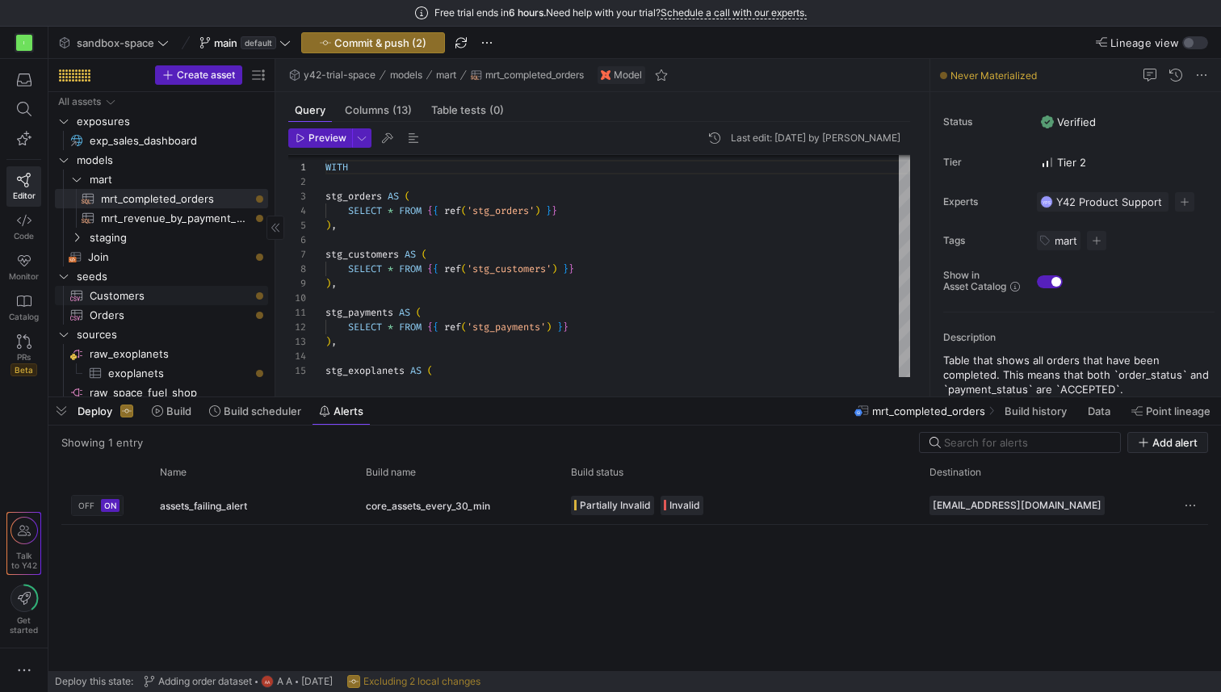 This screenshot has height=692, width=1221. Describe the element at coordinates (171, 411) in the screenshot. I see `button: Build` at that location.